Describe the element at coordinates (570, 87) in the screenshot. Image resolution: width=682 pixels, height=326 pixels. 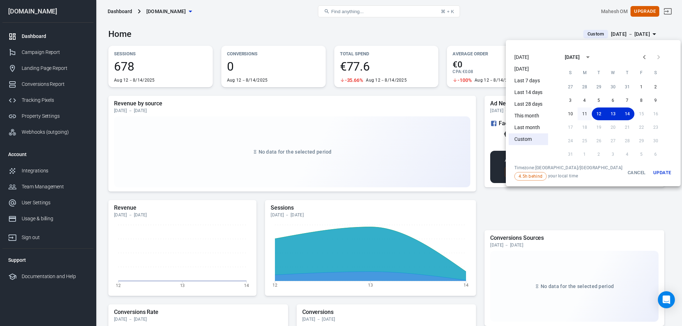
I see `button: 27` at that location.